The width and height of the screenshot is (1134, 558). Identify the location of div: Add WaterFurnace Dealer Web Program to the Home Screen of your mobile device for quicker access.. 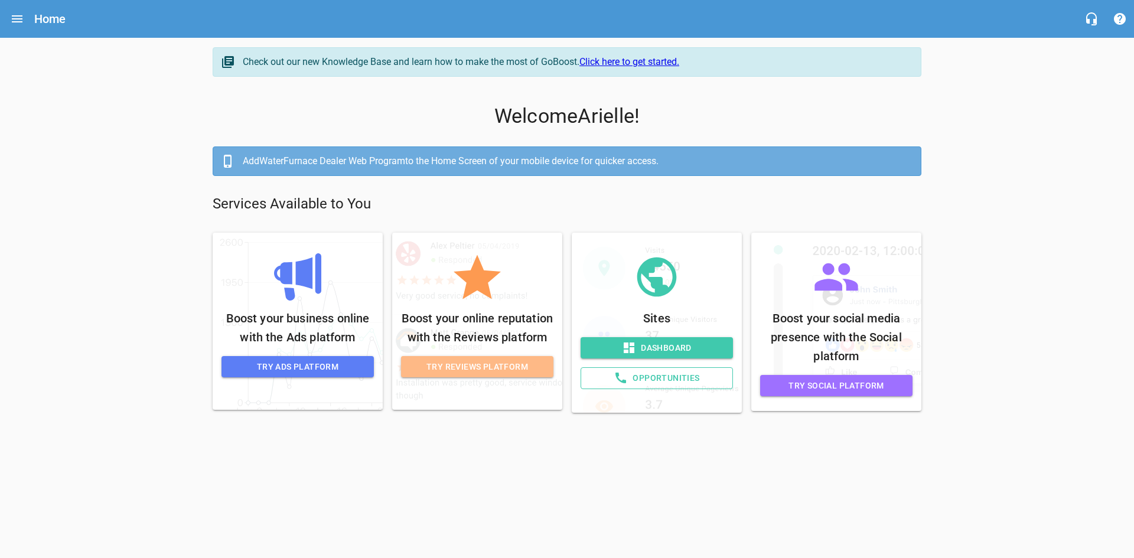
(576, 161).